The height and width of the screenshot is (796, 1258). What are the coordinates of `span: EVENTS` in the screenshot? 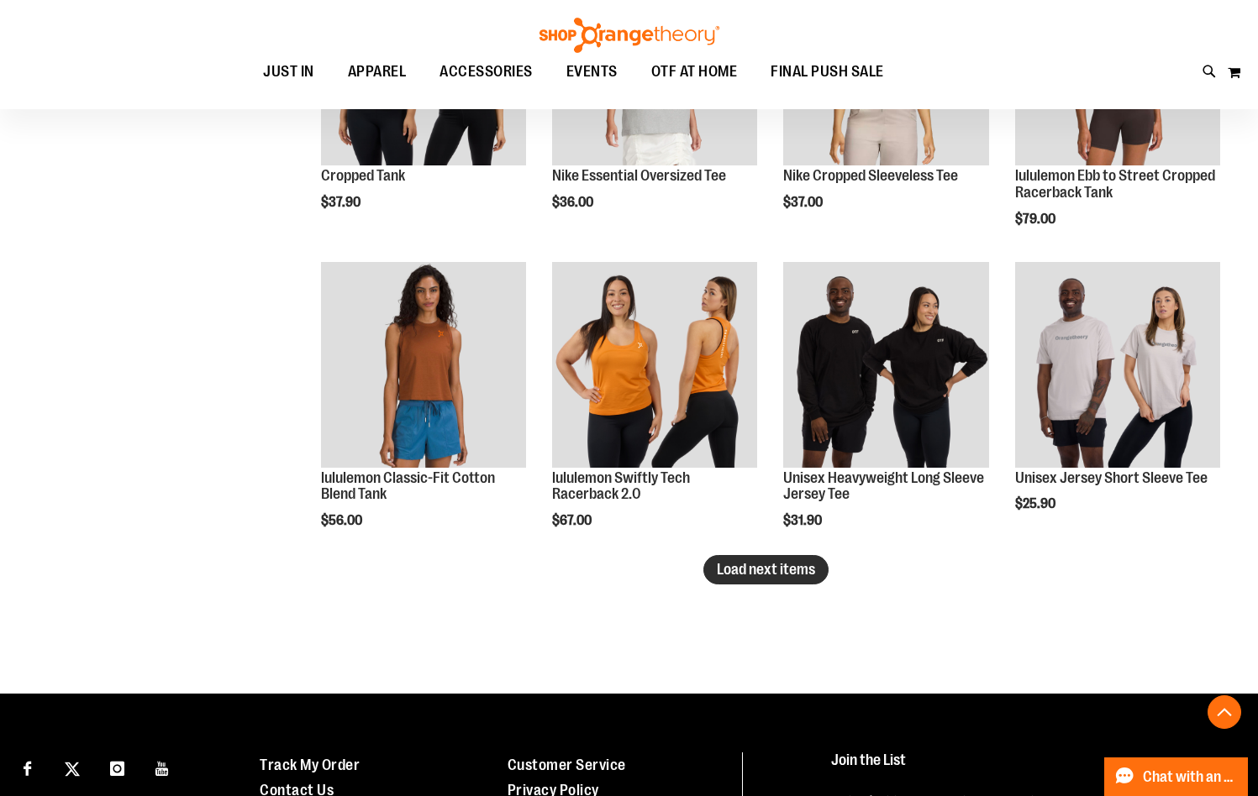 It's located at (591, 71).